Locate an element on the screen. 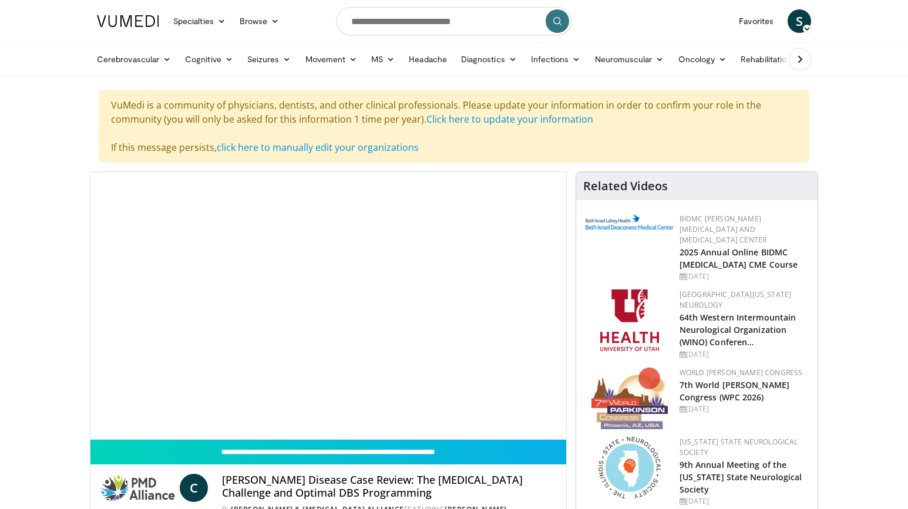  img: f6362829-b0a3-407d-a044-59546adfd345.png.150x105_q85_autocrop_double_scale_upscale_version-0.2.png is located at coordinates (630, 320).